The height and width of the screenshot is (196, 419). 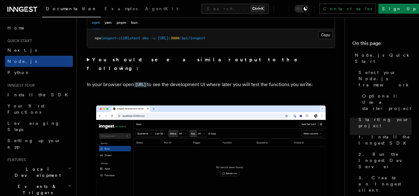 I want to click on span: Examples, so click(x=121, y=9).